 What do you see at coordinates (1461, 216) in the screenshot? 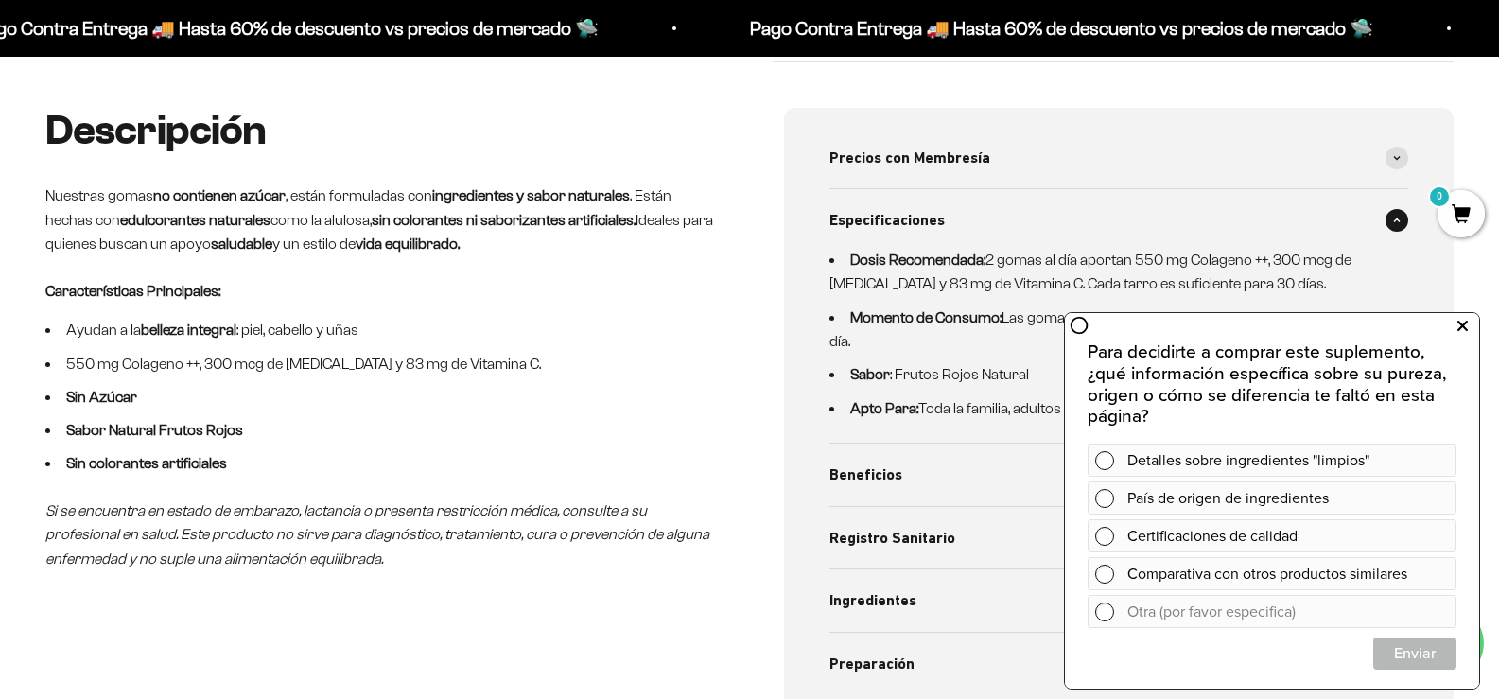
I see `a: 0` at bounding box center [1461, 216].